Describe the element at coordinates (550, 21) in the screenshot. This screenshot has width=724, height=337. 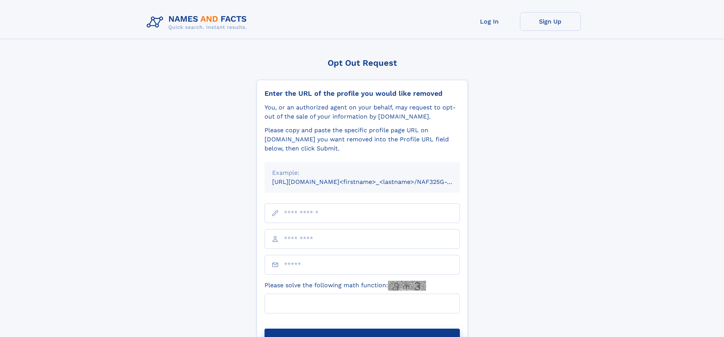
I see `a: Sign Up` at that location.